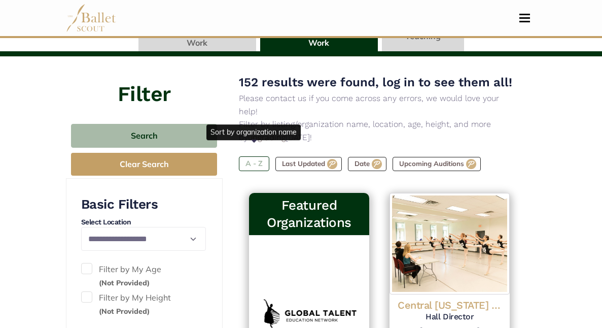 The width and height of the screenshot is (602, 328). What do you see at coordinates (525, 18) in the screenshot?
I see `button: Toggle navigation` at bounding box center [525, 18].